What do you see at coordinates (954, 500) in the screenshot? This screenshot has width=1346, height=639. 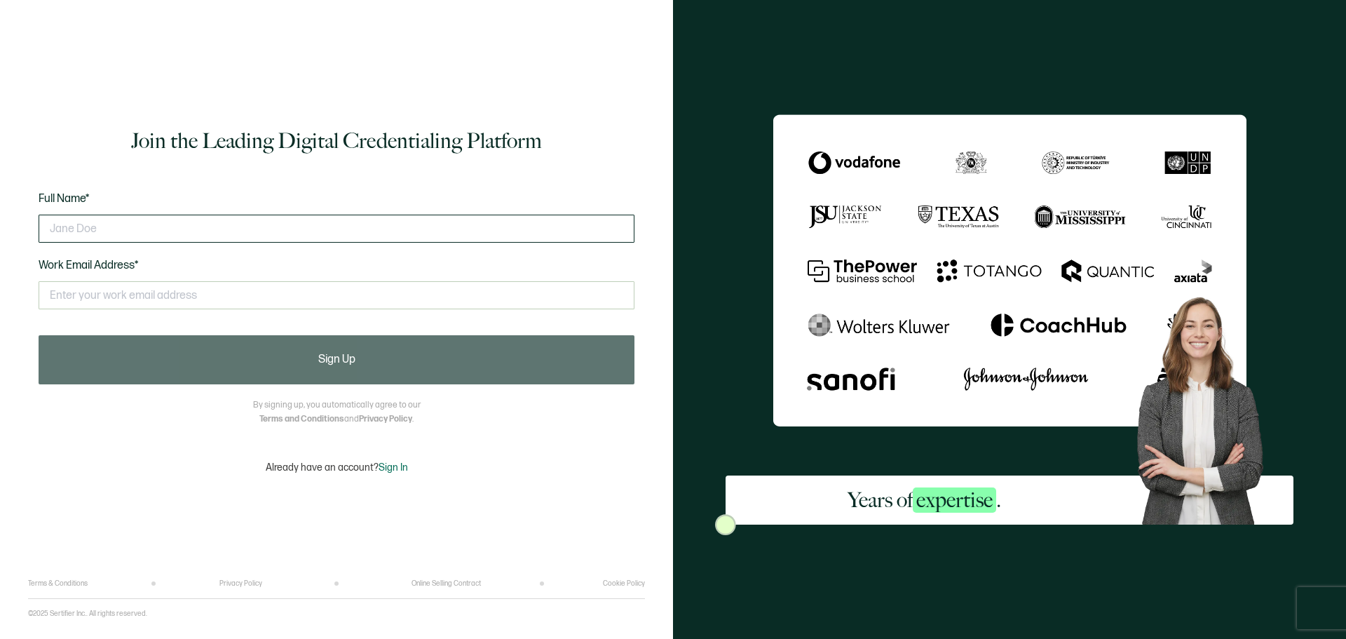 I see `span: expertise` at bounding box center [954, 500].